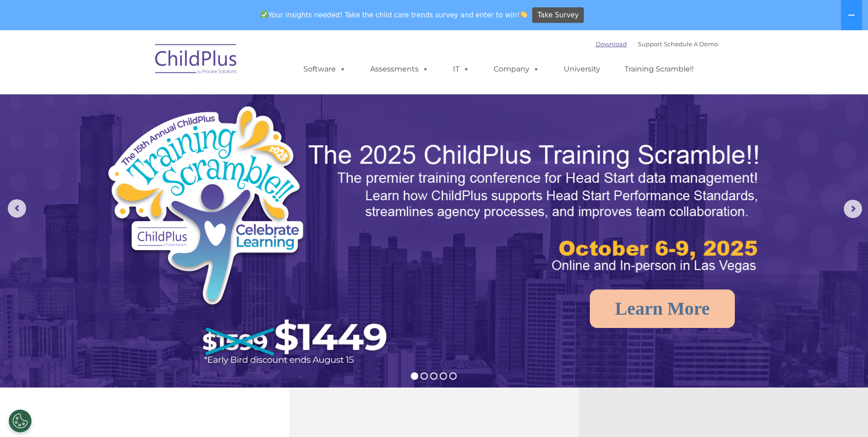 This screenshot has height=437, width=868. I want to click on div: Chat Widget, so click(793, 387).